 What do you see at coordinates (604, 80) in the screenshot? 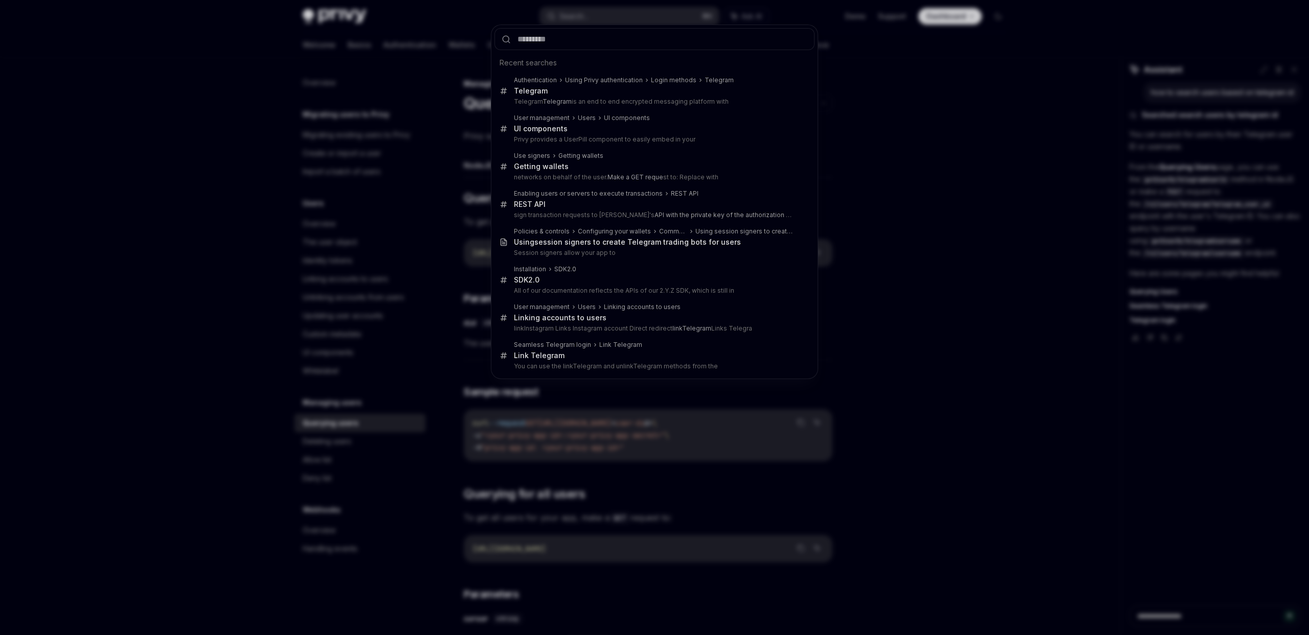
I see `div: Using Privy authentication` at bounding box center [604, 80].